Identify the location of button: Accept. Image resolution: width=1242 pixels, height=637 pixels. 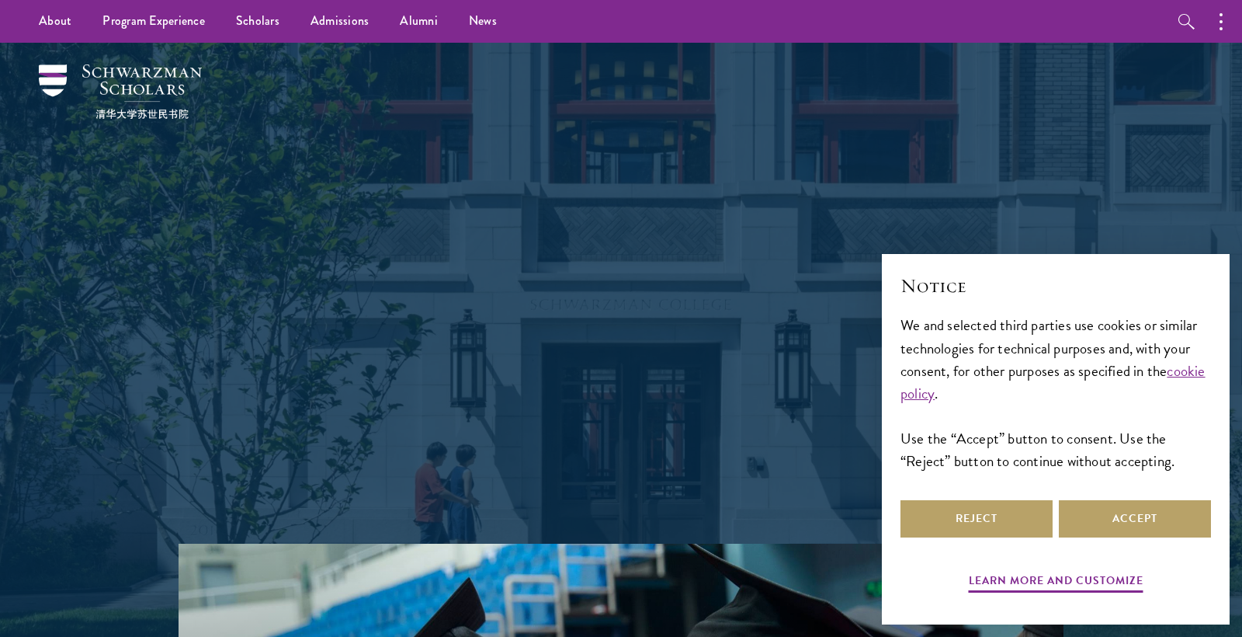
(1135, 519).